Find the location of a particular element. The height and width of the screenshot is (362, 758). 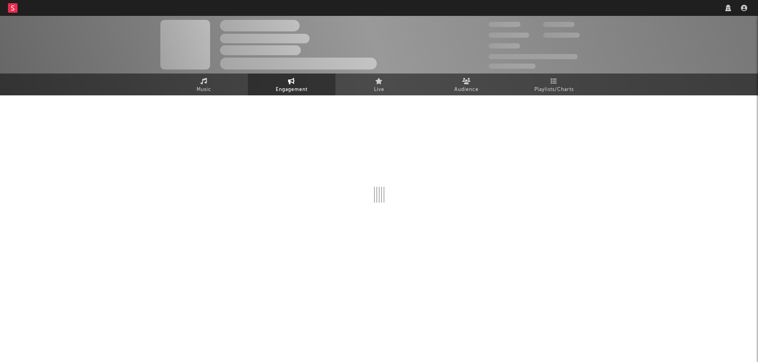

span: Music is located at coordinates (204, 90).